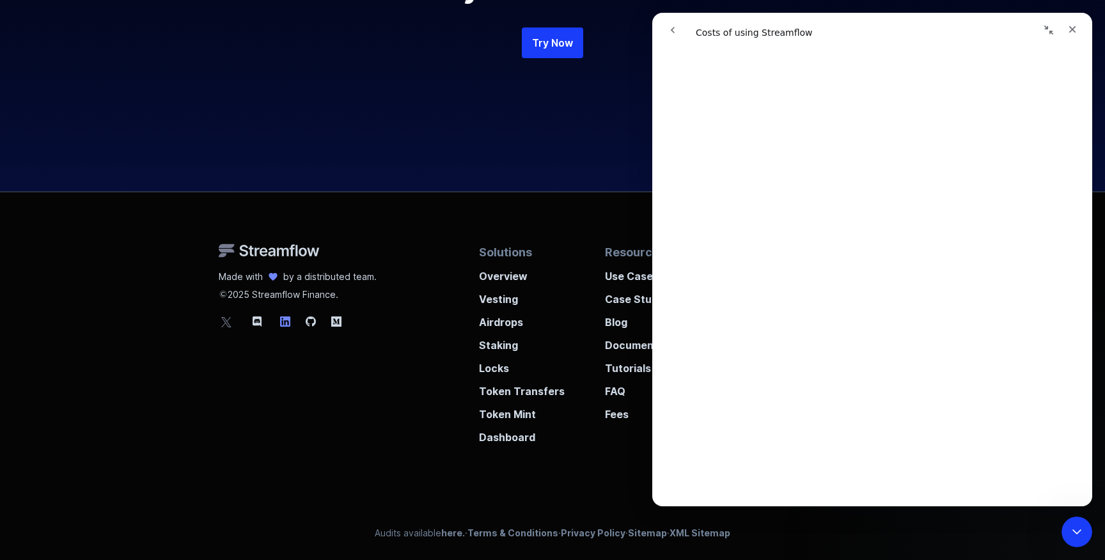 This screenshot has height=560, width=1105. Describe the element at coordinates (645, 365) in the screenshot. I see `p: Tutorials` at that location.